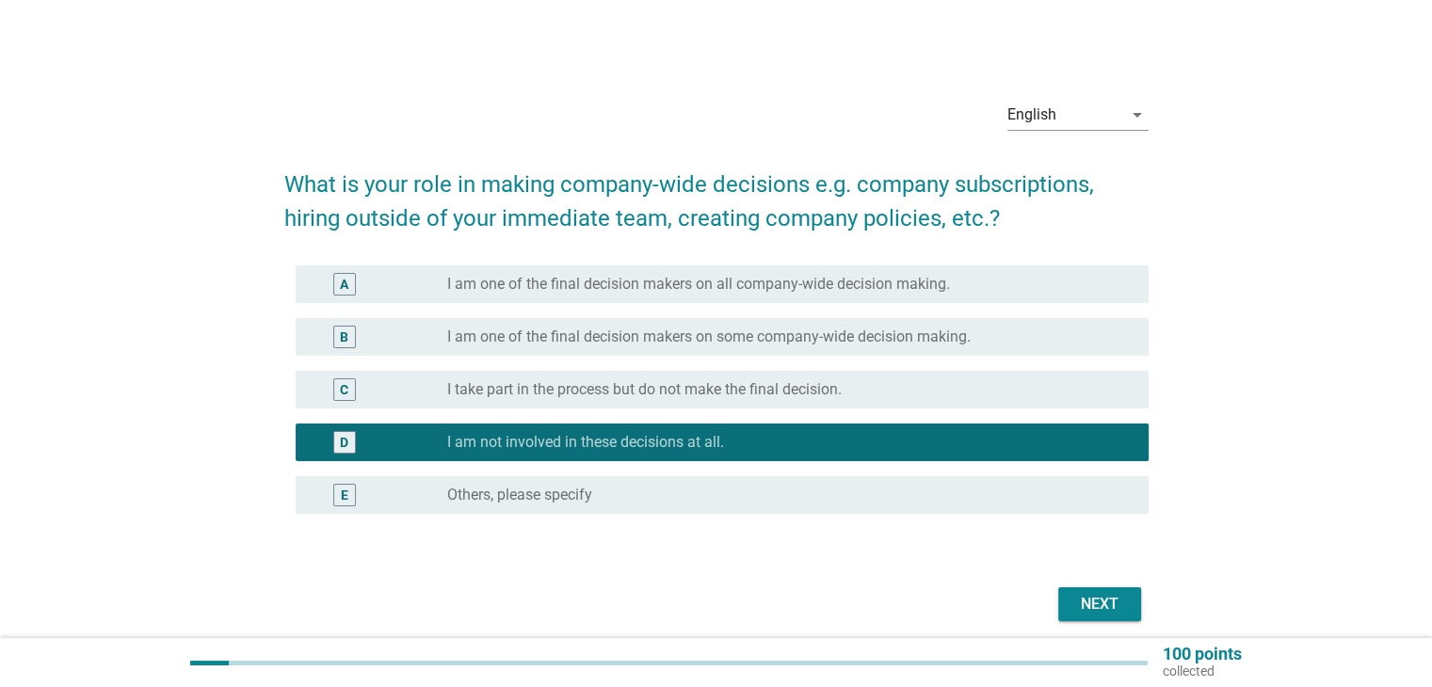  I want to click on div: B, so click(344, 337).